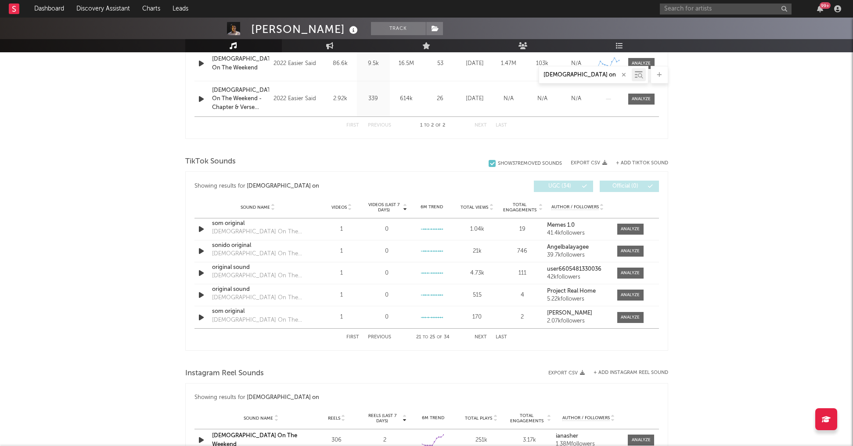 The image size is (853, 446). What do you see at coordinates (297, 64) in the screenshot?
I see `div: 2022 Easier Said` at bounding box center [297, 64].